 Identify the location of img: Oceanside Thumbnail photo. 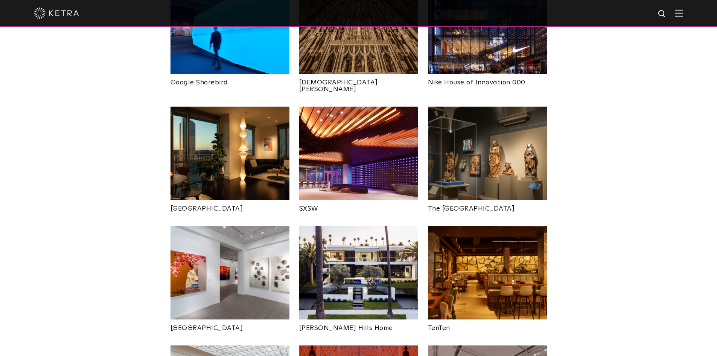
(230, 272).